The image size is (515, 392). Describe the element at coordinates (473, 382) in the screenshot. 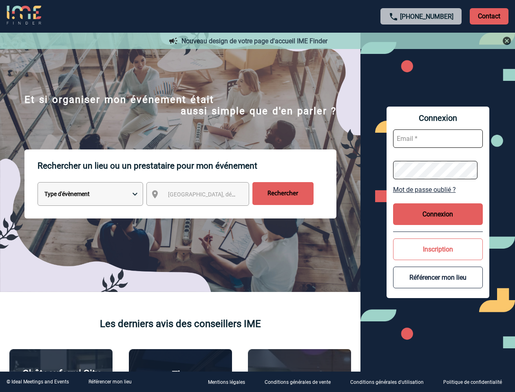

I see `p: Politique de confidentialité` at that location.